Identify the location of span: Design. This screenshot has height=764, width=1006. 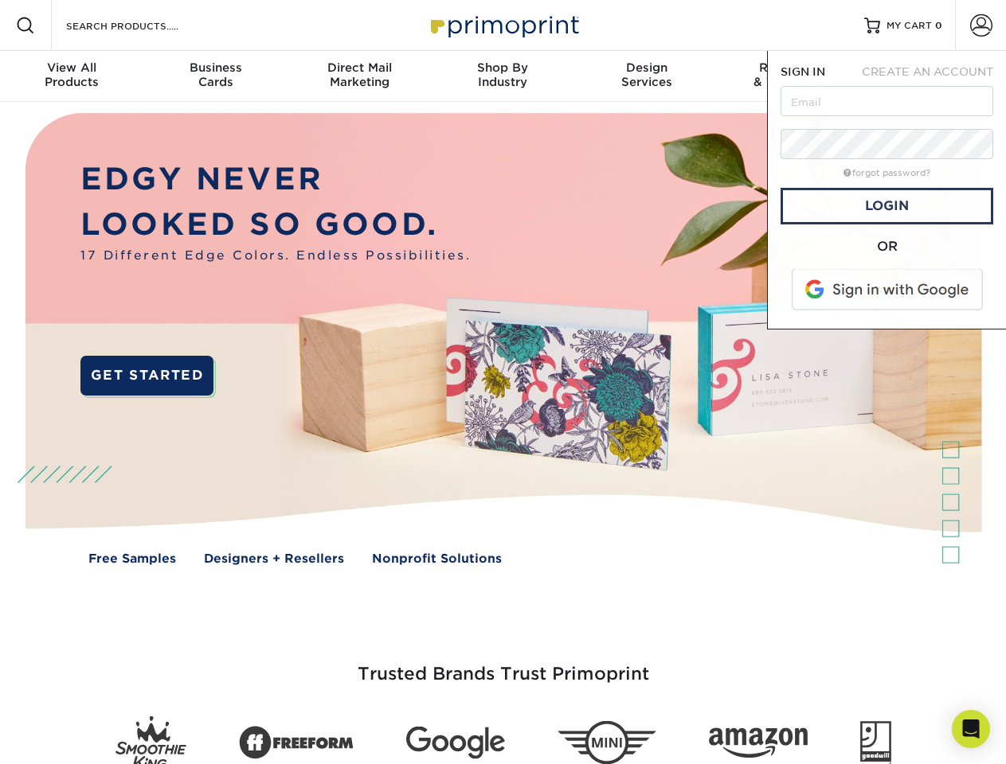
(647, 68).